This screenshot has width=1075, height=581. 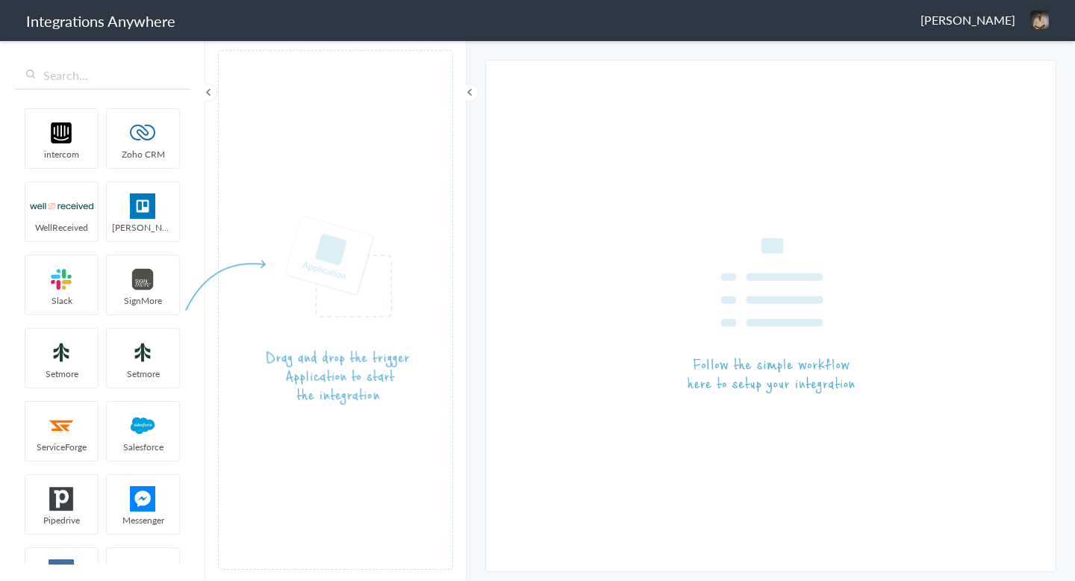 I want to click on span: SignMore, so click(x=143, y=300).